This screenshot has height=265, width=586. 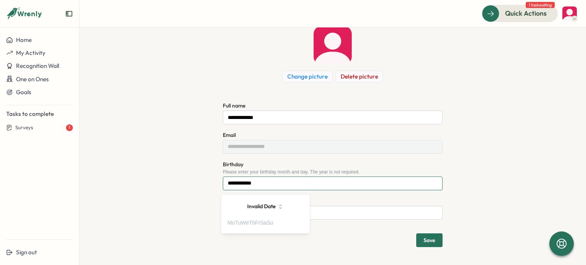 What do you see at coordinates (257, 223) in the screenshot?
I see `div: Fr` at bounding box center [257, 223].